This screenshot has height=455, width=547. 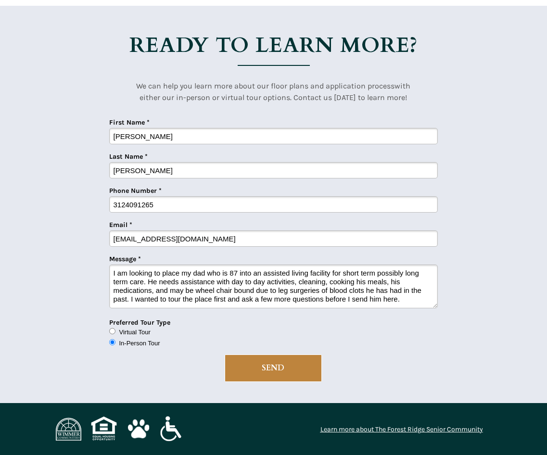 I want to click on span: arn more about our floor plans and application process, so click(x=298, y=86).